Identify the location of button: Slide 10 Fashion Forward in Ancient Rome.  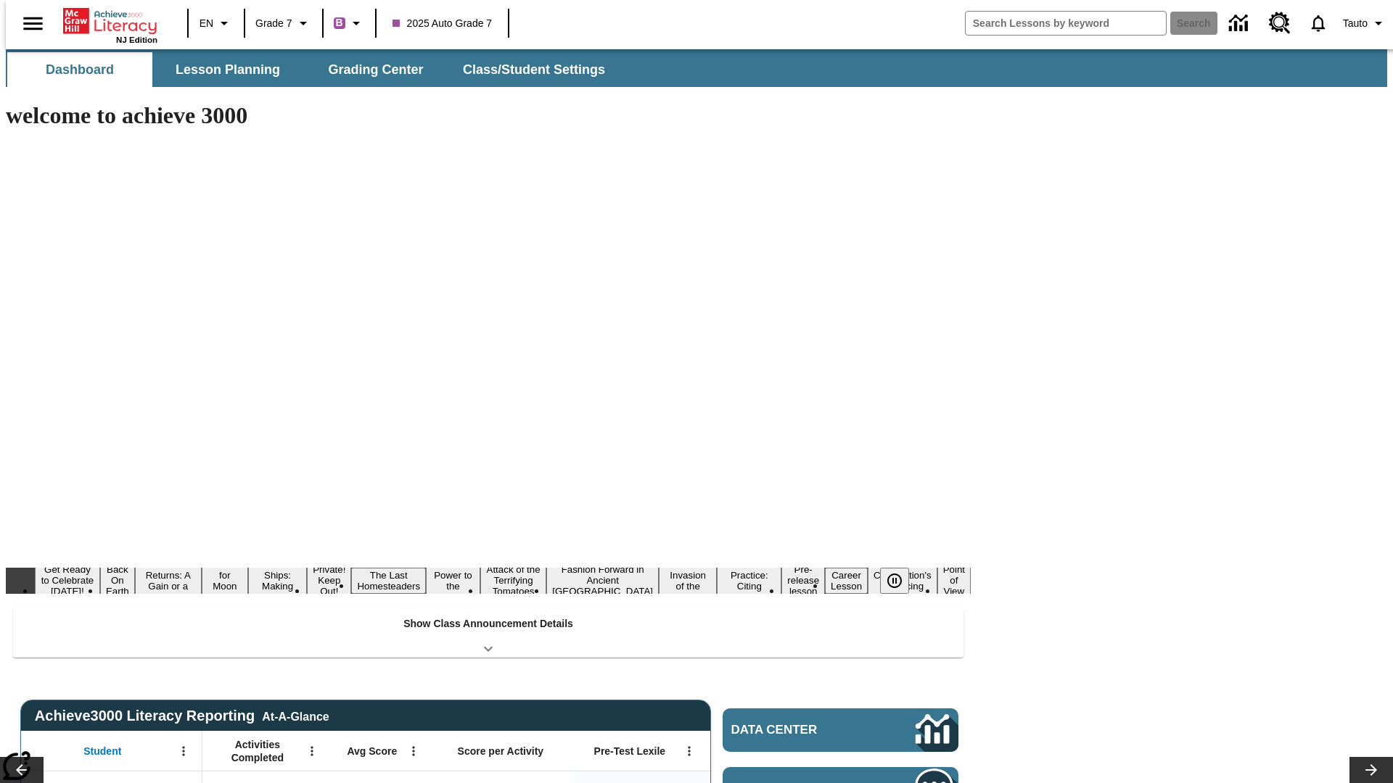
(602, 580).